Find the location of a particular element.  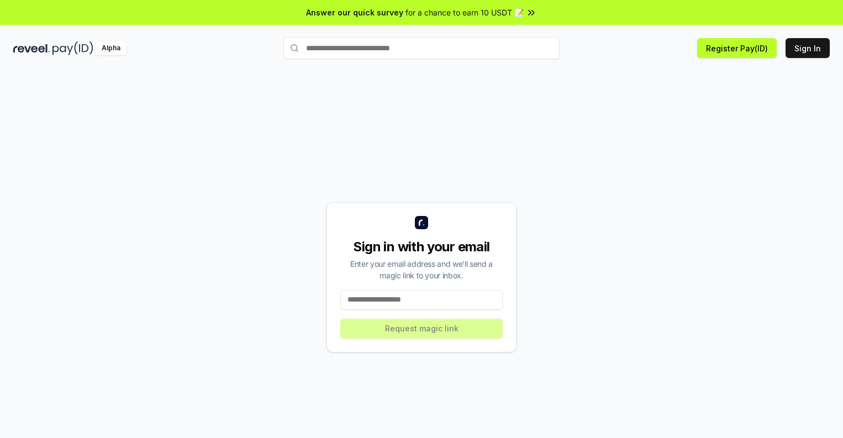

div: Enter your email address and we’ll send a magic link to your inbox. is located at coordinates (422, 270).